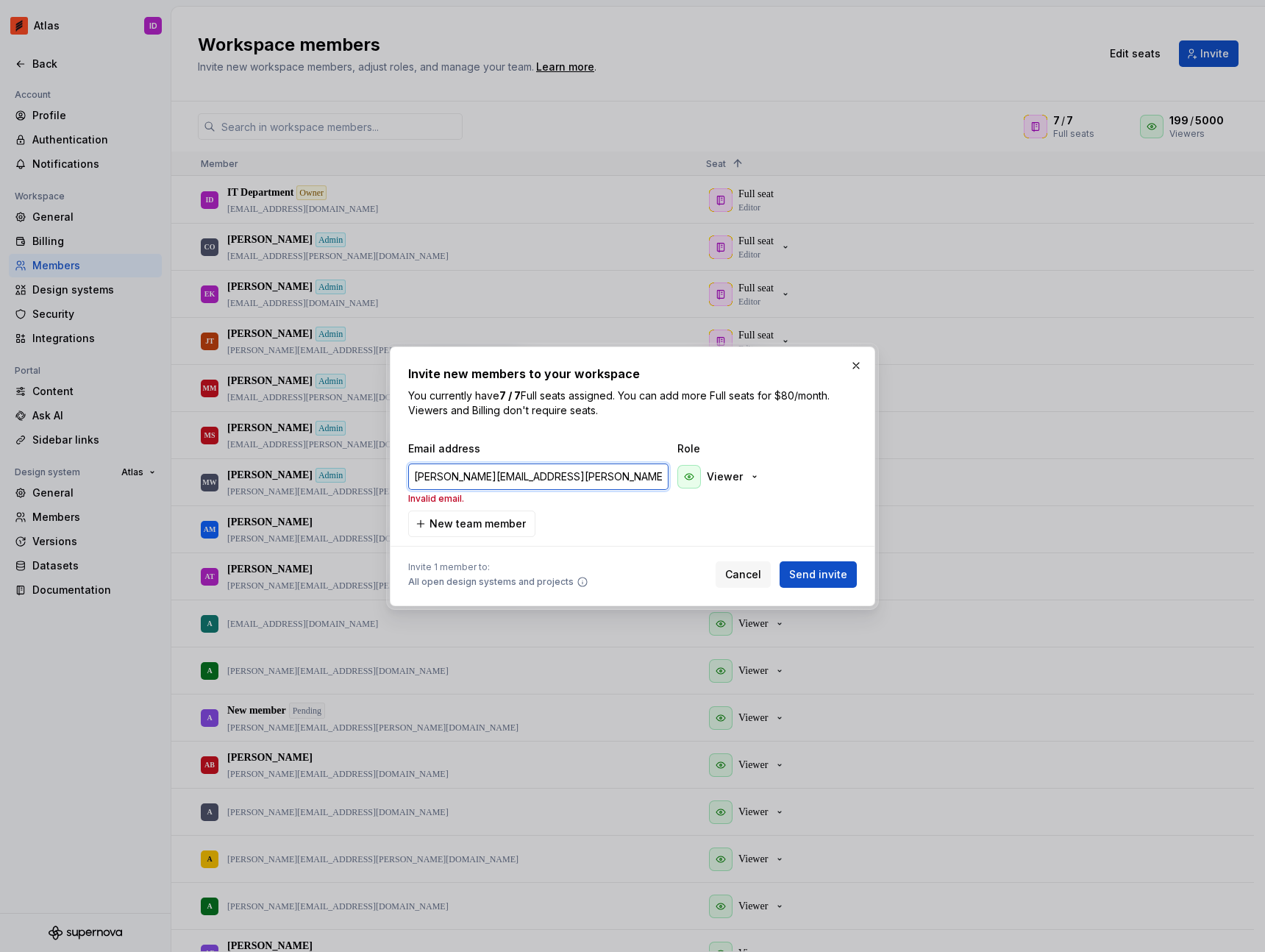  What do you see at coordinates (478, 524) in the screenshot?
I see `span: New team member` at bounding box center [478, 524].